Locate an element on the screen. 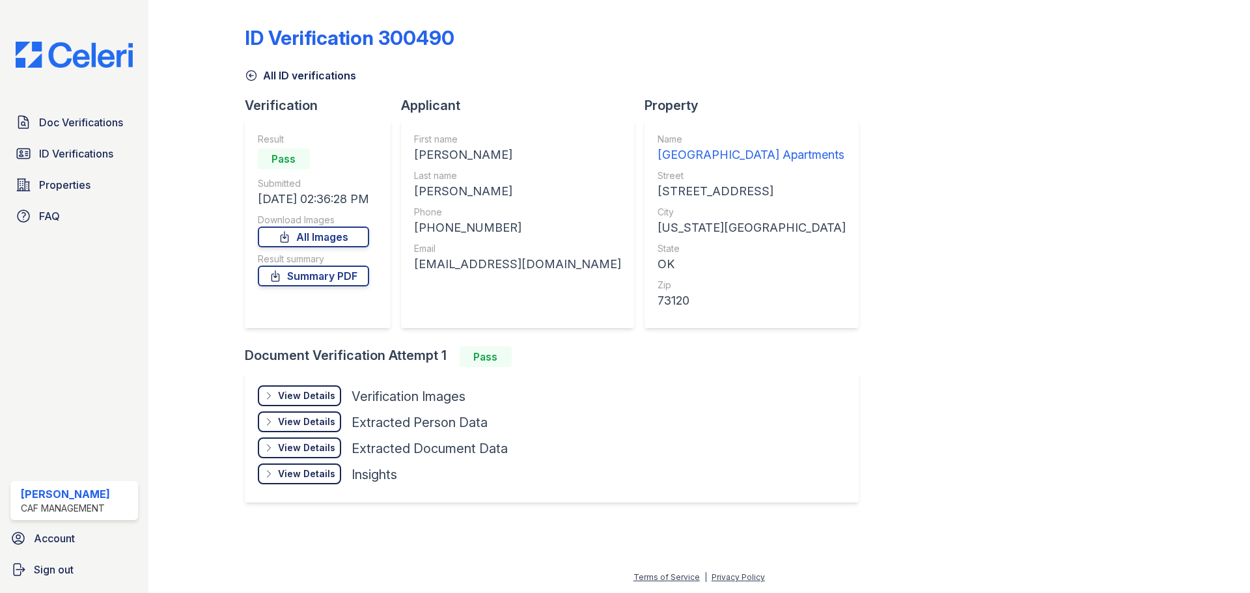  div: Submitted is located at coordinates (313, 184).